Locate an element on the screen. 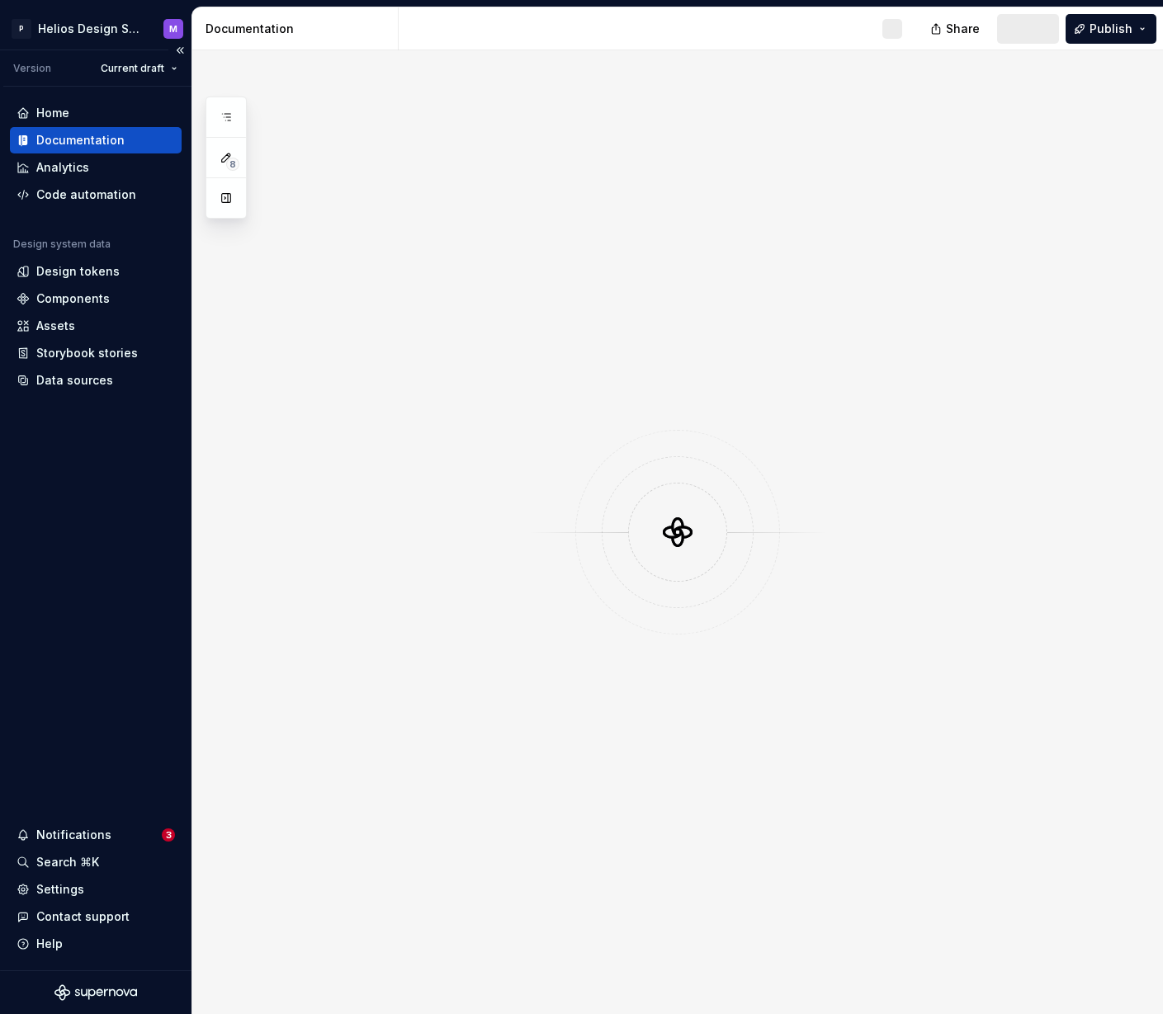 This screenshot has width=1163, height=1014. div: Components is located at coordinates (73, 299).